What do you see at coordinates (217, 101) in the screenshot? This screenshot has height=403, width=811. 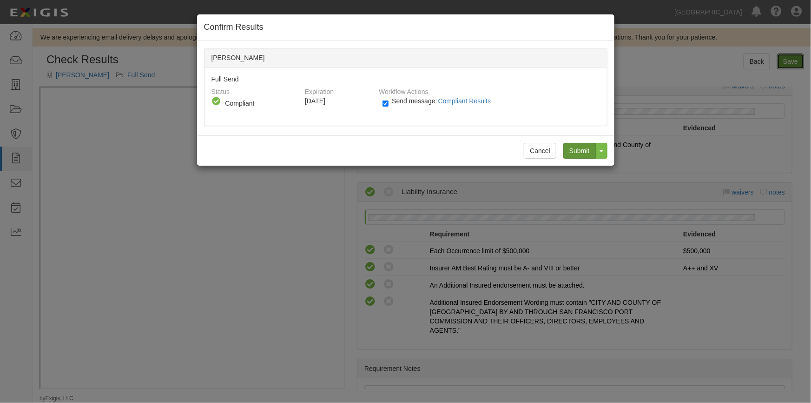 I see `i: Compliant` at bounding box center [217, 101].